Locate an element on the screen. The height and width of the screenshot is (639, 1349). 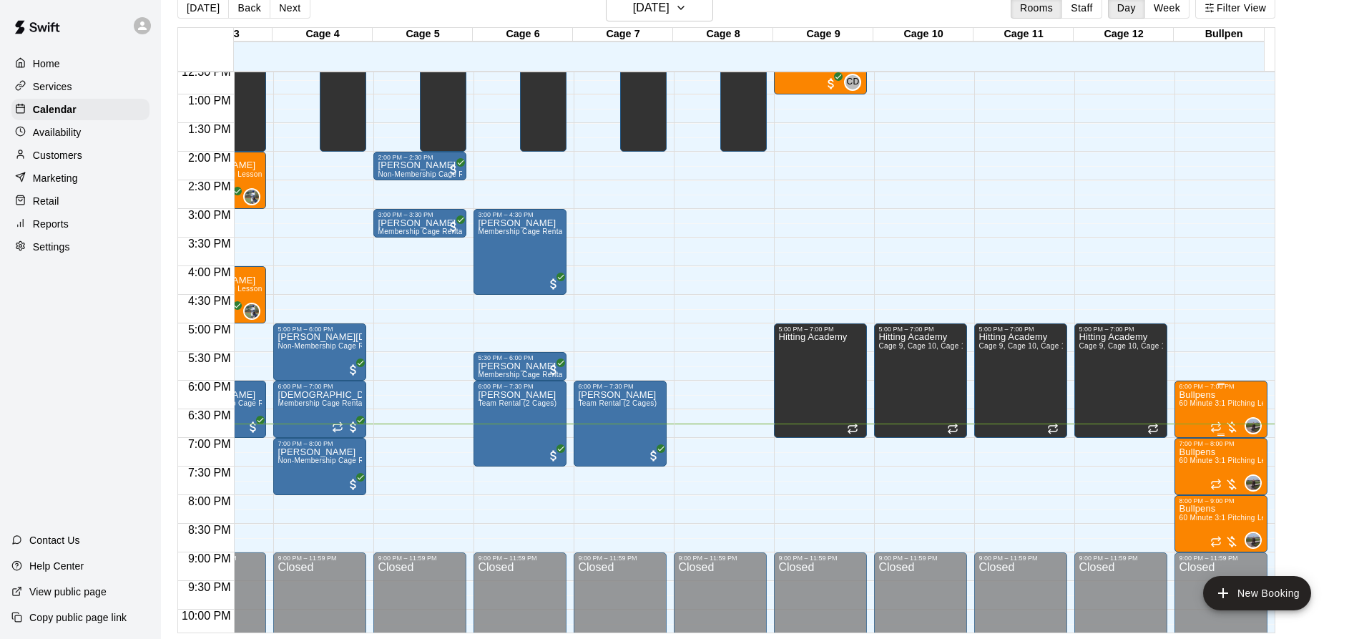
a: Settings is located at coordinates (80, 247).